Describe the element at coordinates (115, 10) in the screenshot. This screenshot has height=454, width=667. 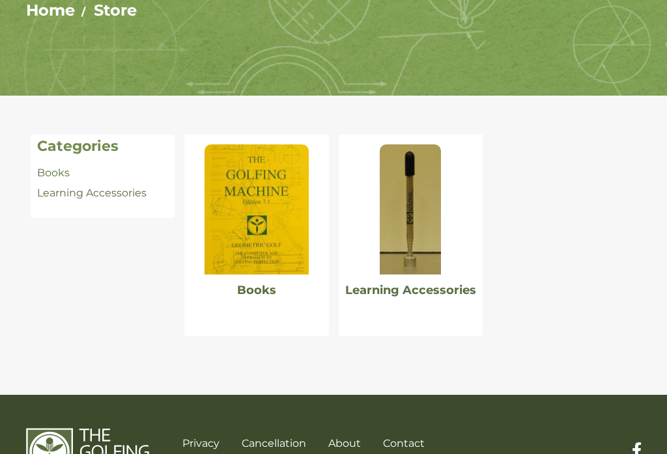
I see `a: Store` at that location.